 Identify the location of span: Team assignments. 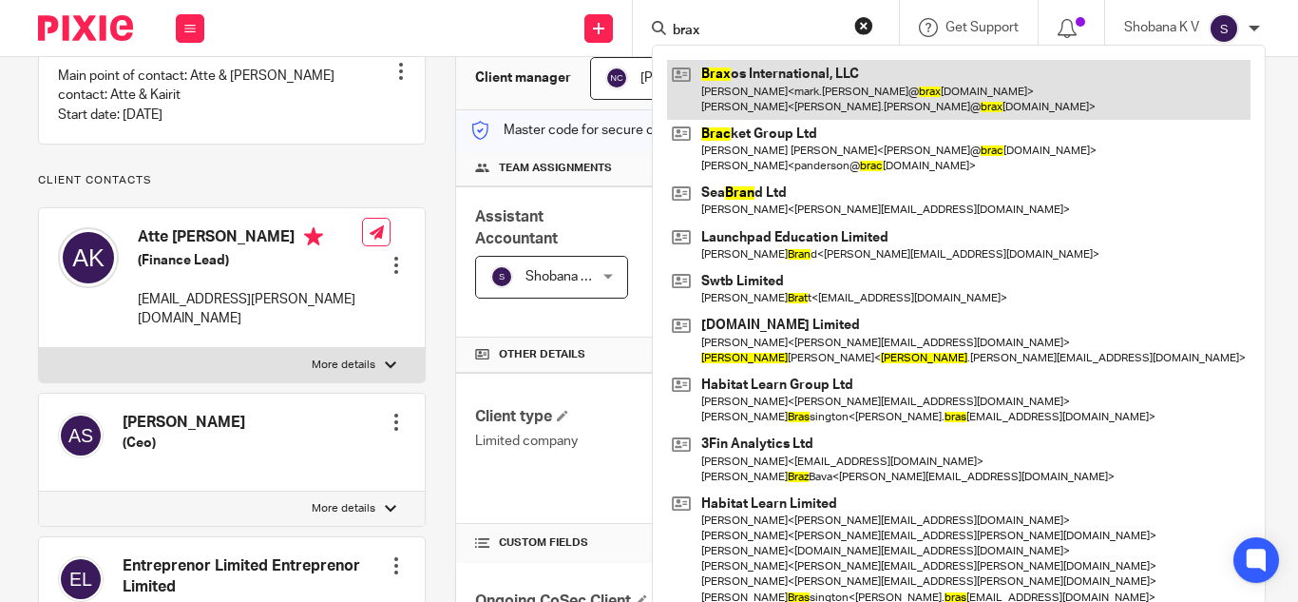
(555, 168).